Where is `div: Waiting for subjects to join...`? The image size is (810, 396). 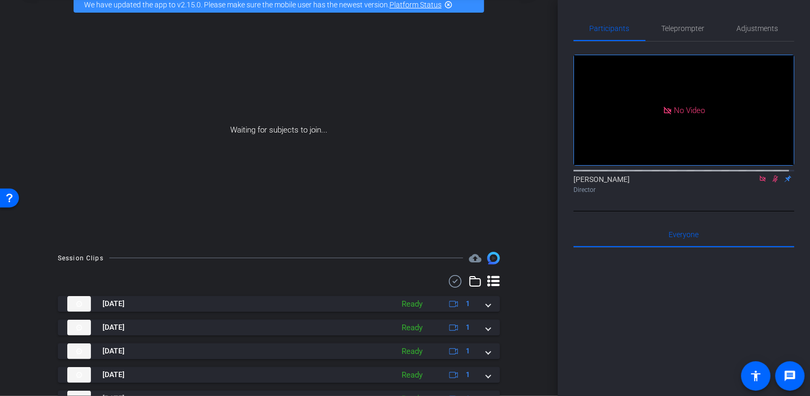
div: Waiting for subjects to join... is located at coordinates (279, 130).